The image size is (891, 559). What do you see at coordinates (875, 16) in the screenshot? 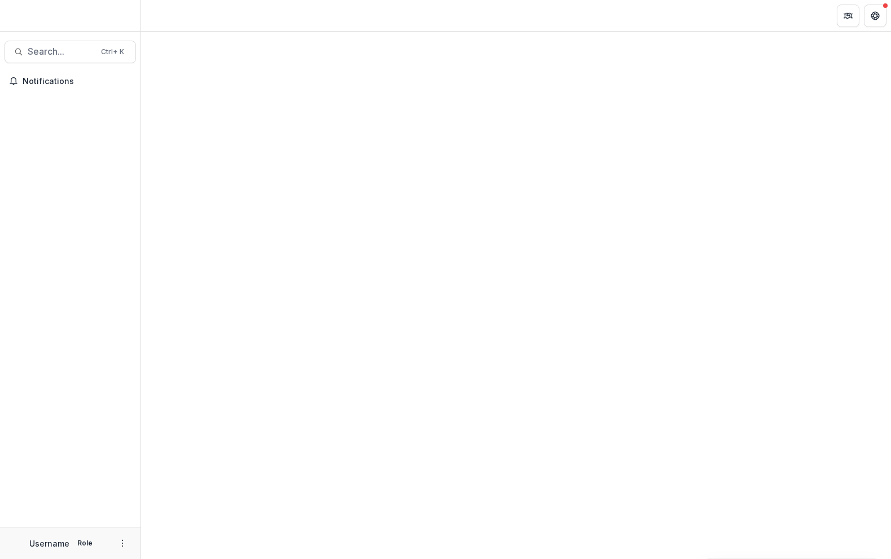
I see `button: Get Help` at bounding box center [875, 16].